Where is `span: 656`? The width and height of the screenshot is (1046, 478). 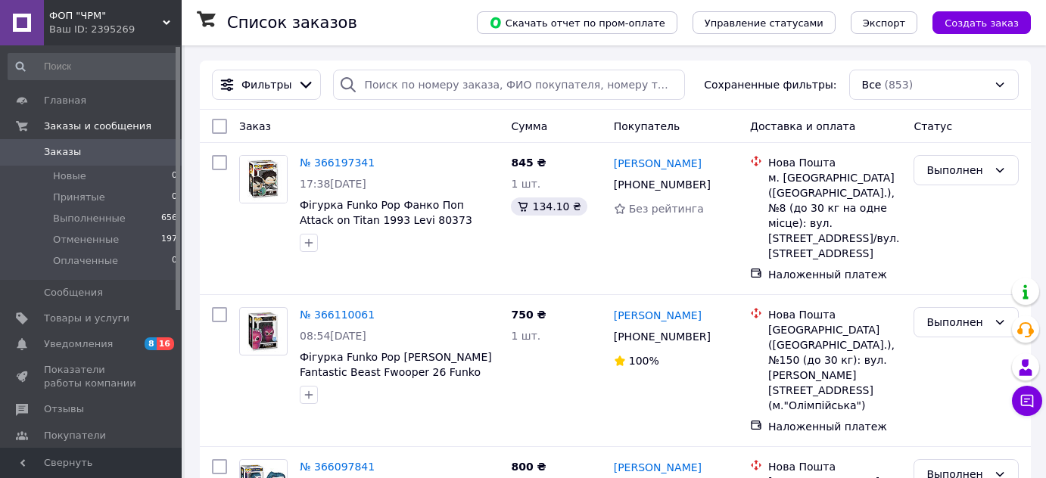 span: 656 is located at coordinates (169, 219).